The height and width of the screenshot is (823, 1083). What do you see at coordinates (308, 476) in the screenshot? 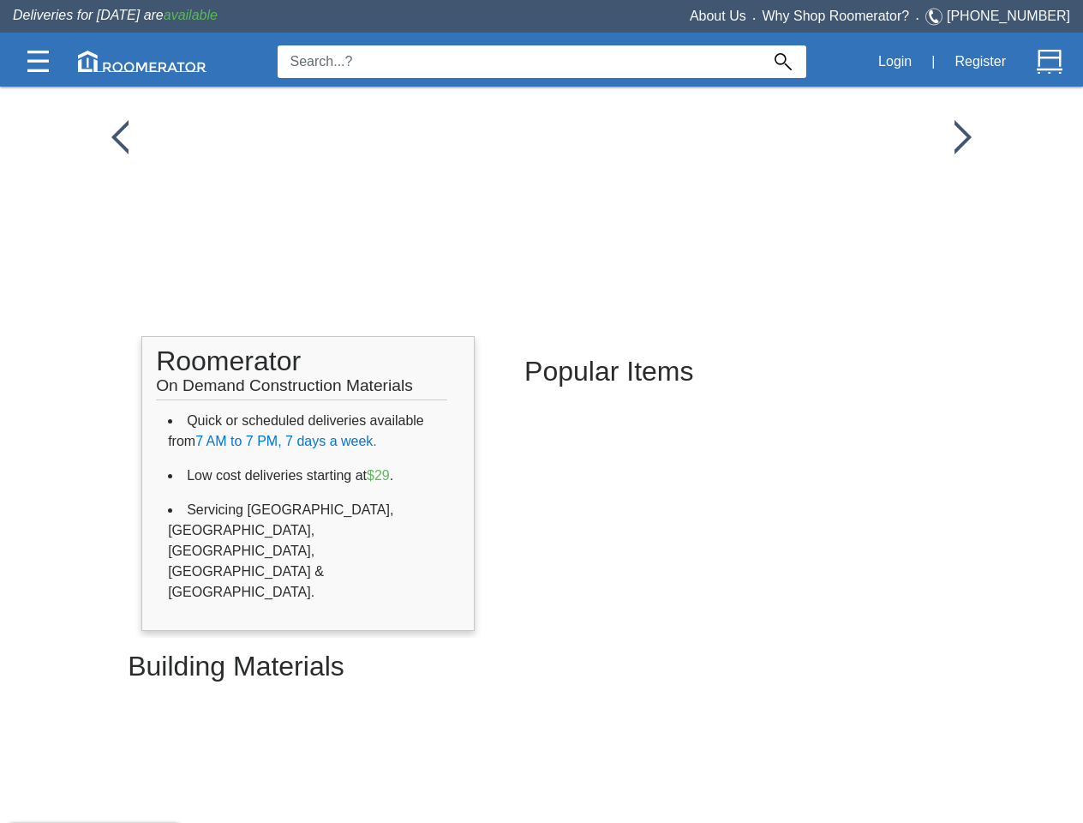
I see `li: Low cost deliveries starting at .` at bounding box center [308, 476].